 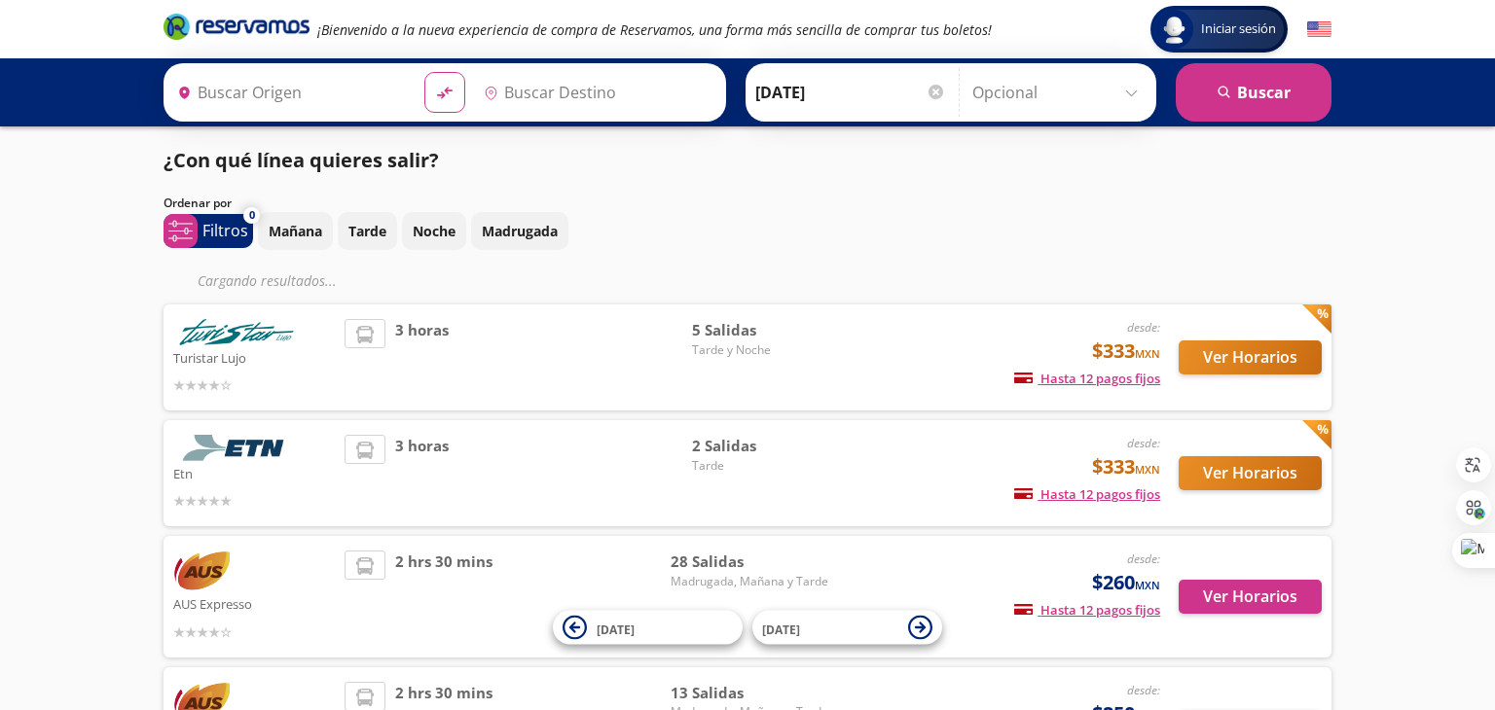 I want to click on span: 13 Salidas, so click(x=749, y=693).